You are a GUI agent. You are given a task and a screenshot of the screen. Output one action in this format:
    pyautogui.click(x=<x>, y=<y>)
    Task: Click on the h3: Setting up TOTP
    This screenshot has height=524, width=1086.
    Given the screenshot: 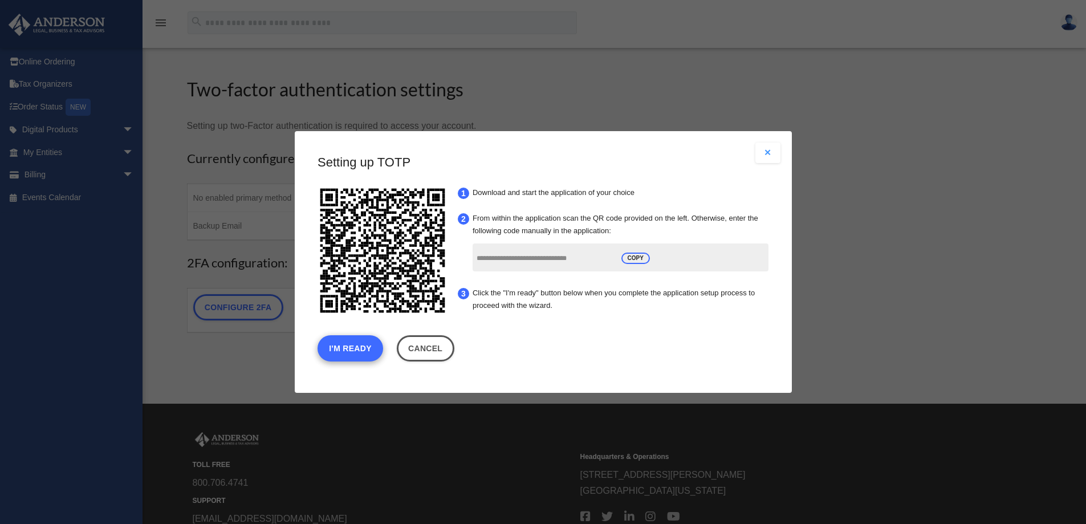 What is the action you would take?
    pyautogui.click(x=543, y=162)
    